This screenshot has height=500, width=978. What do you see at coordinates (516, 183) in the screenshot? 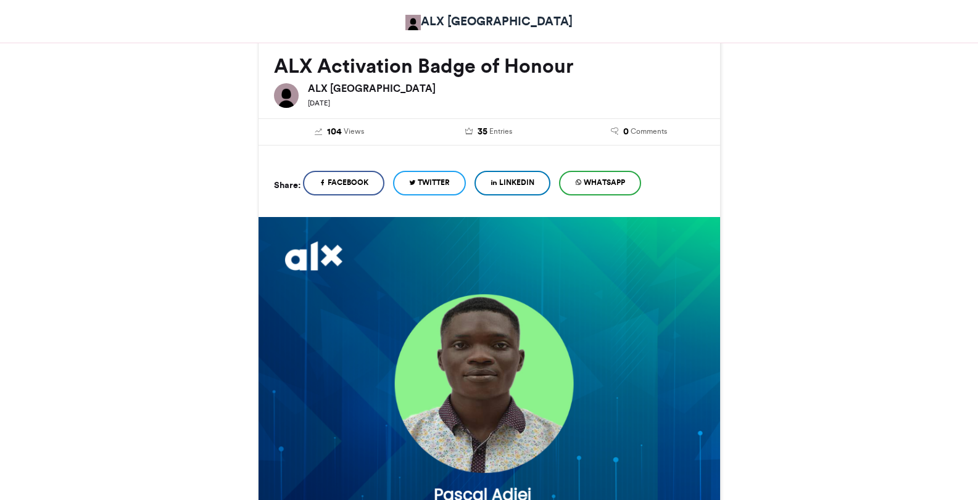
I see `span: LinkedIn` at bounding box center [516, 183].